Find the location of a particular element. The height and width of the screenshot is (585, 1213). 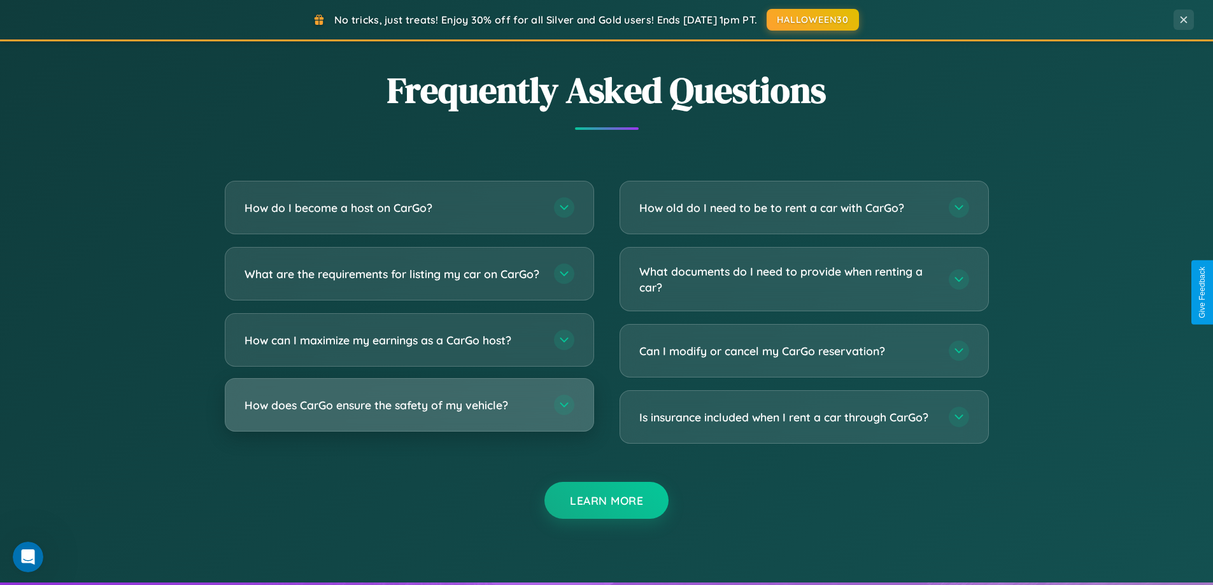

button: HALLOWEEN30 is located at coordinates (812, 20).